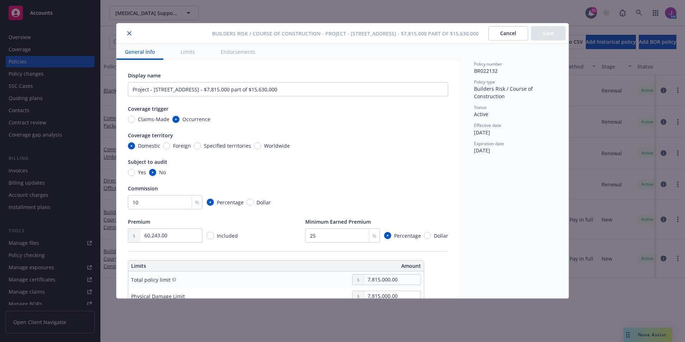  Describe the element at coordinates (142, 172) in the screenshot. I see `span: Yes` at that location.